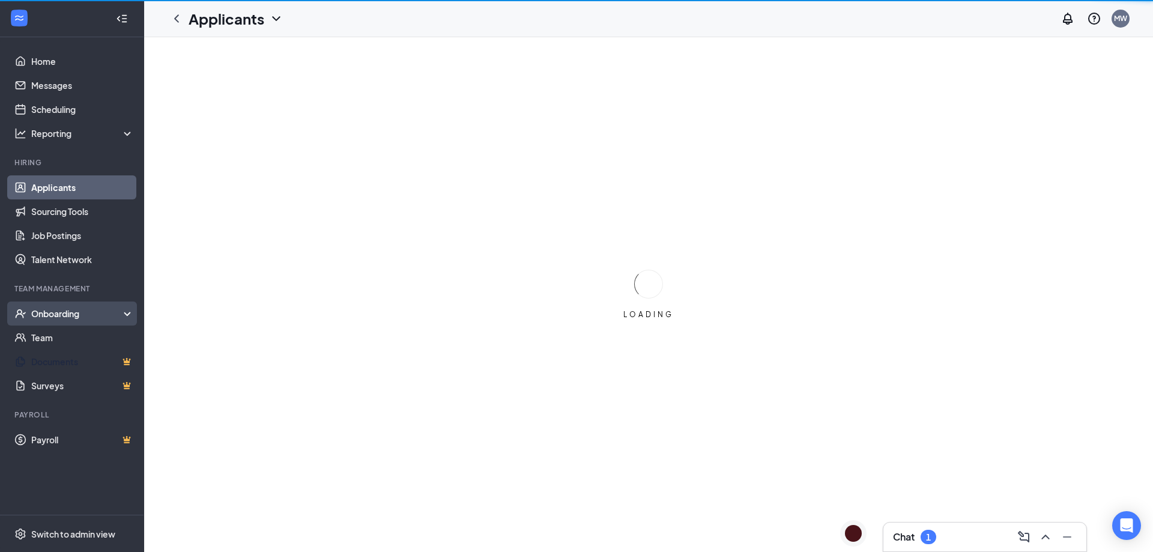  What do you see at coordinates (177, 19) in the screenshot?
I see `svg: ChevronLeft` at bounding box center [177, 19].